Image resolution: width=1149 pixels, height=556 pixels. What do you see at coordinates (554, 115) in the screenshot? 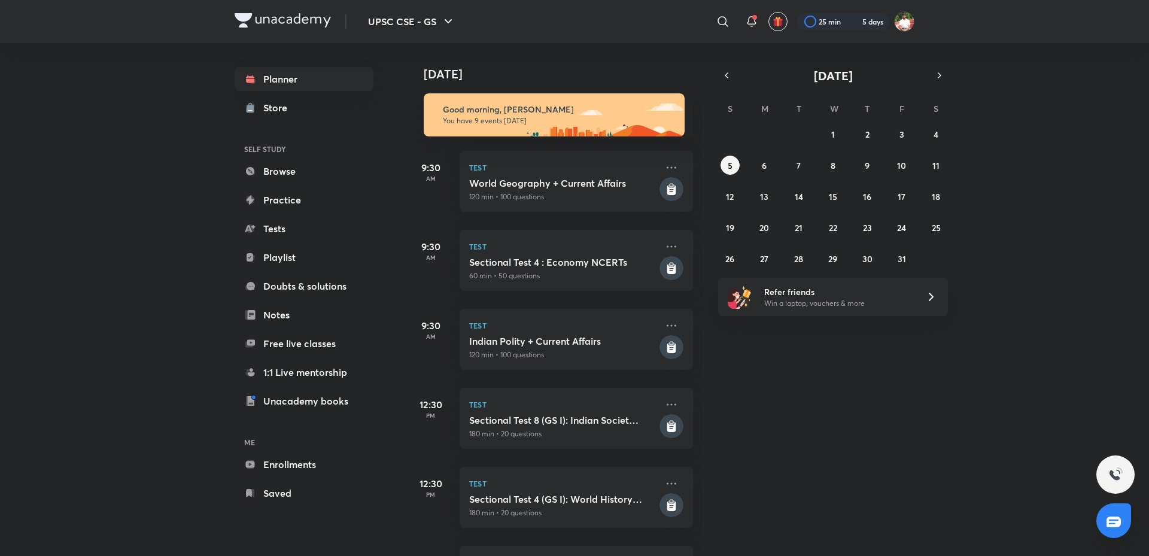
I see `img: morning` at bounding box center [554, 115].